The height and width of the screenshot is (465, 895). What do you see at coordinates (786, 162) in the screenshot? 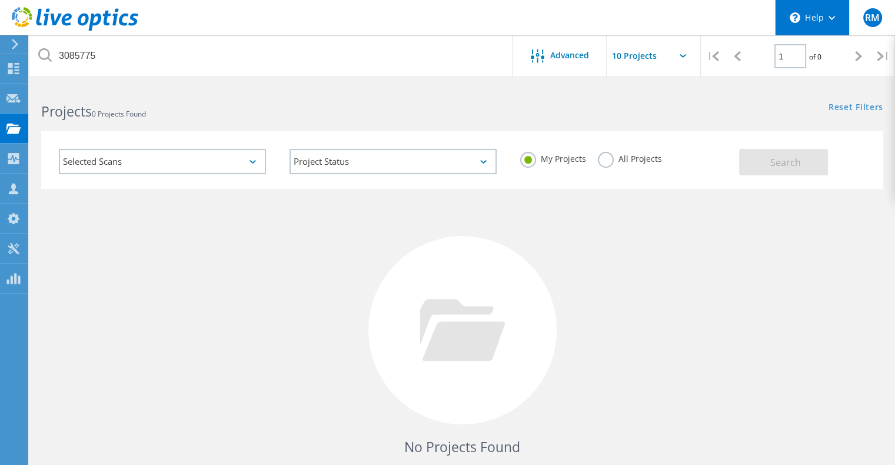
I see `span: Search` at bounding box center [786, 162].